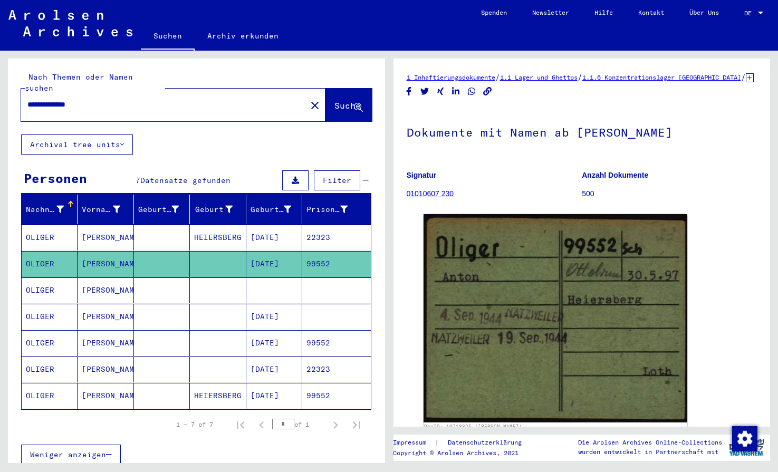  I want to click on button: Suche, so click(349, 105).